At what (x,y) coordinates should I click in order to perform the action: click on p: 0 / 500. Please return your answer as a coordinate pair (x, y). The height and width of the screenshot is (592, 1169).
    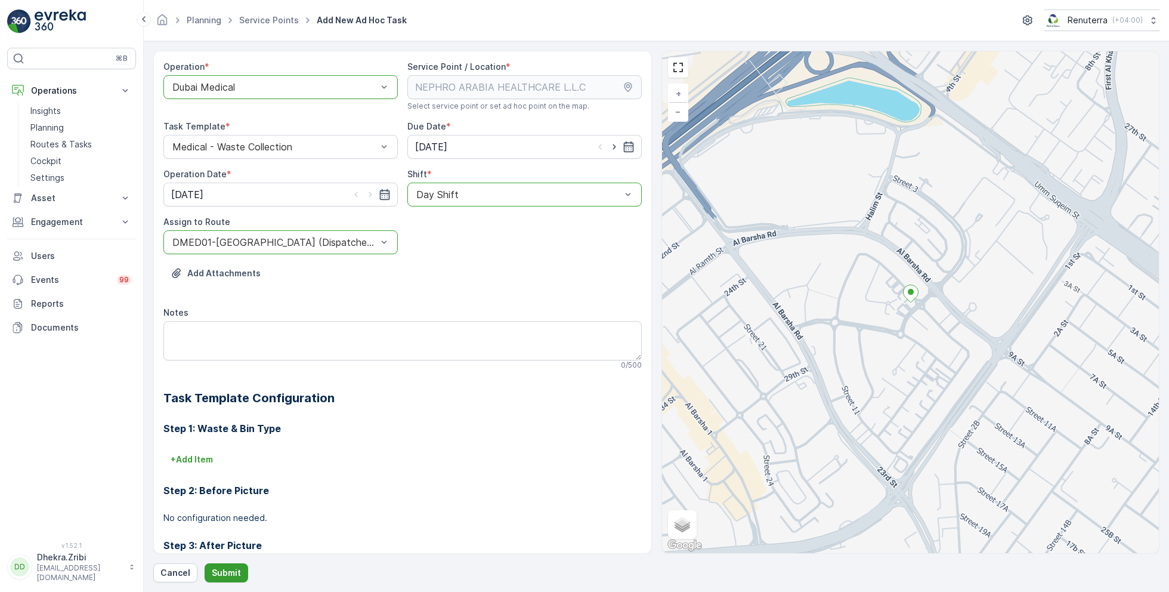
    Looking at the image, I should click on (631, 365).